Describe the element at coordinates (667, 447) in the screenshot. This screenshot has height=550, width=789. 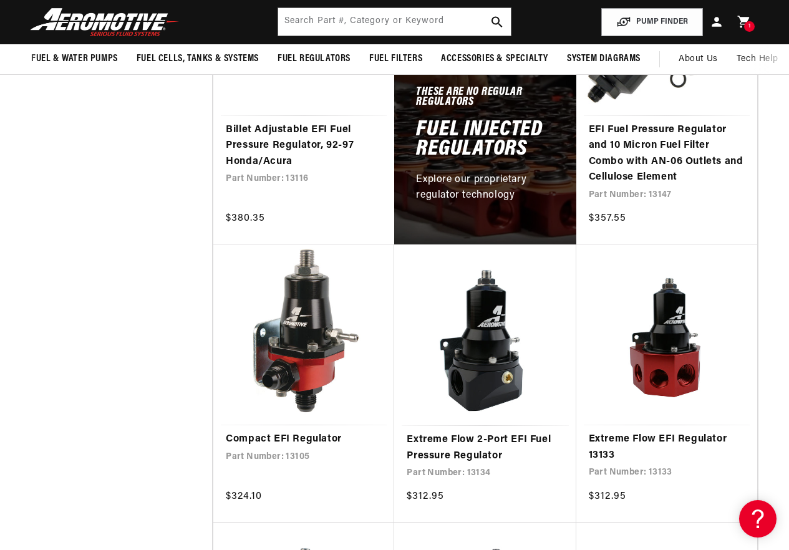
I see `a: Extreme Flow EFI Regulator 13133` at that location.